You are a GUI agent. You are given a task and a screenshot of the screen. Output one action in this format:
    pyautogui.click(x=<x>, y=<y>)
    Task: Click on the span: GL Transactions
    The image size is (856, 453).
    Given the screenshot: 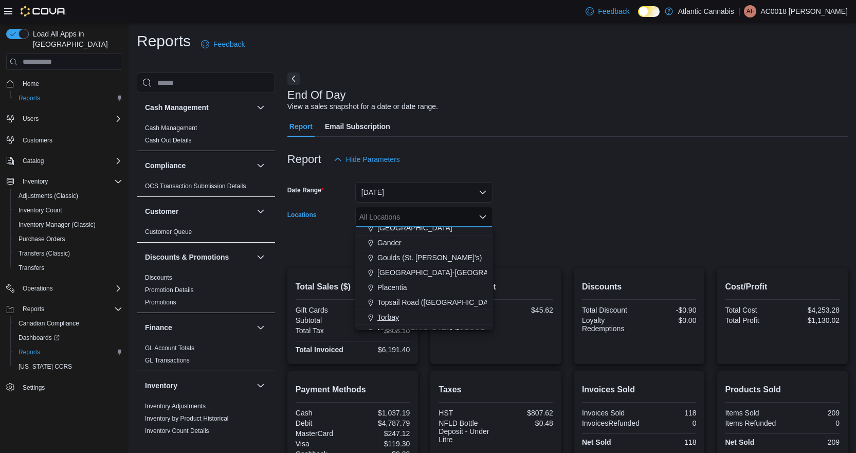 What is the action you would take?
    pyautogui.click(x=167, y=360)
    